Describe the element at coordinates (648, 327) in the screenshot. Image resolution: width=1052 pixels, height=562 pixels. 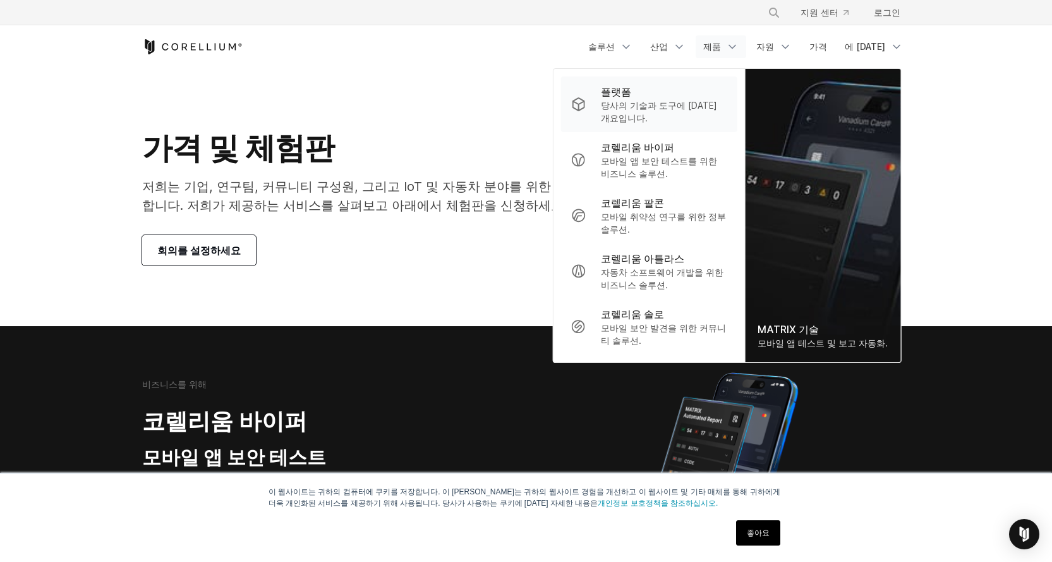
I see `a: 코렐리움 솔로 모바일 보안 발견을 위한 커뮤니티 솔루션.` at that location.